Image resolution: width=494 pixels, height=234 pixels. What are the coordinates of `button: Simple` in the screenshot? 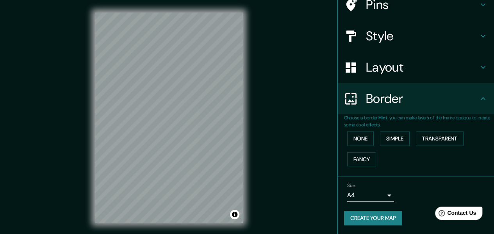 It's located at (395, 138).